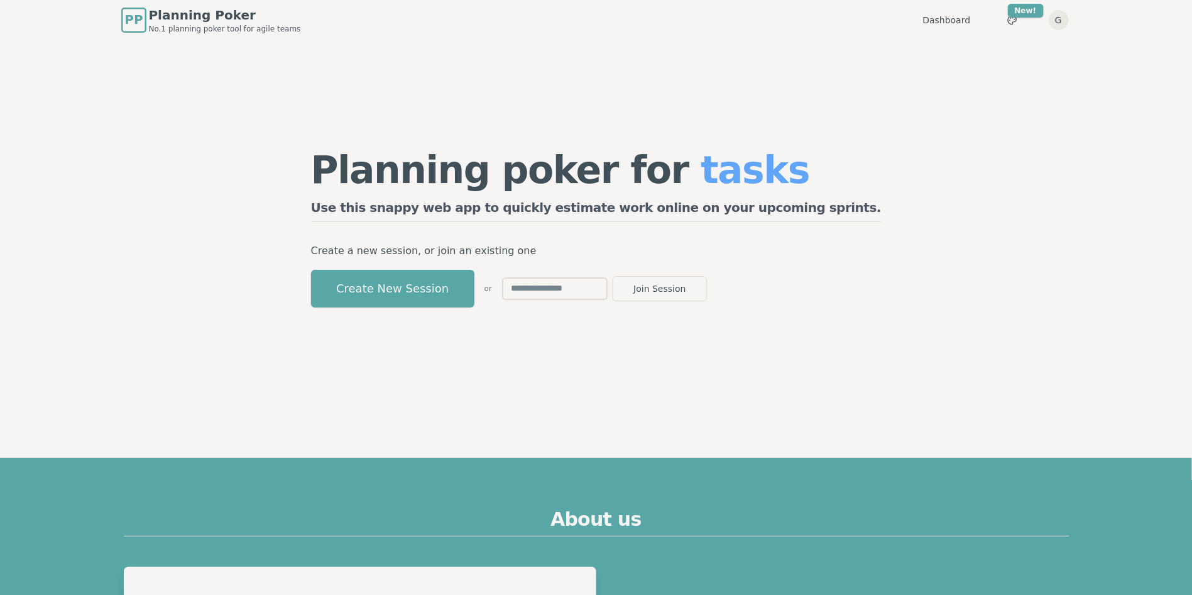 Image resolution: width=1192 pixels, height=595 pixels. What do you see at coordinates (1013, 20) in the screenshot?
I see `button: New!` at bounding box center [1013, 20].